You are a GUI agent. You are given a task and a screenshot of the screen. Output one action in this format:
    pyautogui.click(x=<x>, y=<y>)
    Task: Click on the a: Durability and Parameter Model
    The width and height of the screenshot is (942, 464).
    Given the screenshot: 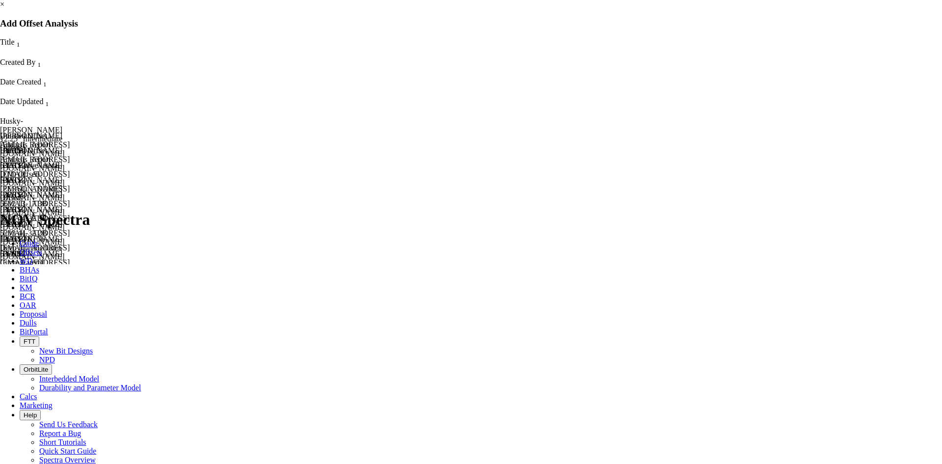 What is the action you would take?
    pyautogui.click(x=90, y=387)
    